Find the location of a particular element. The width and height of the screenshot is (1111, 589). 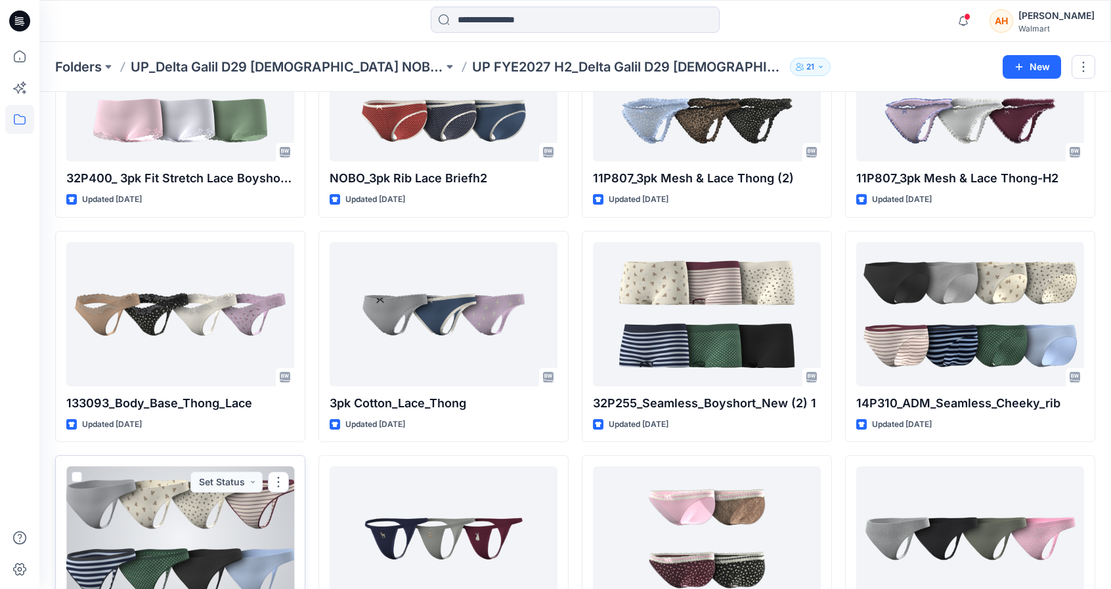

p: 14P310_ADM_Seamless_Cheeky_rib is located at coordinates (969, 404).